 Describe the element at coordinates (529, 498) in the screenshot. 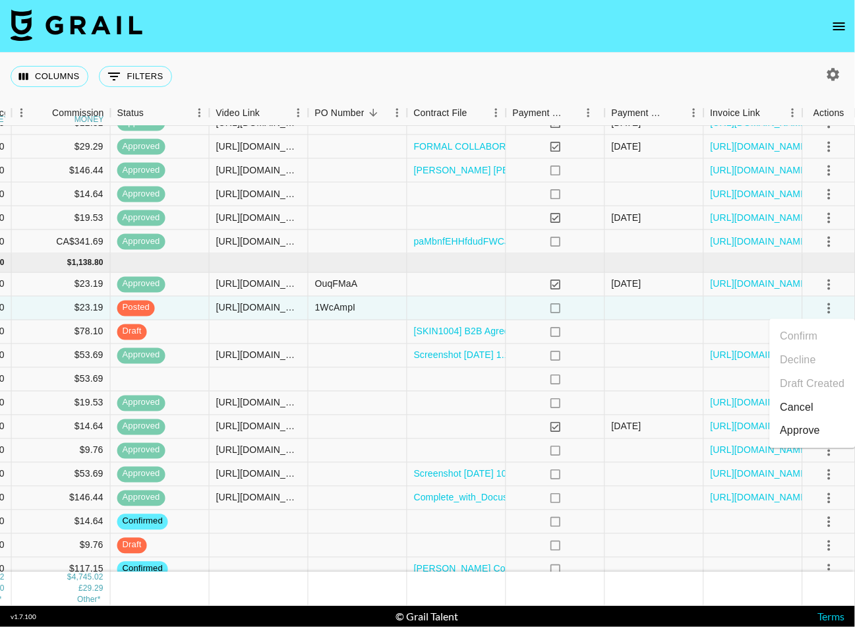

I see `a: Complete_with_Docusign_Influencer_EIO_and_Ma.pdf` at that location.